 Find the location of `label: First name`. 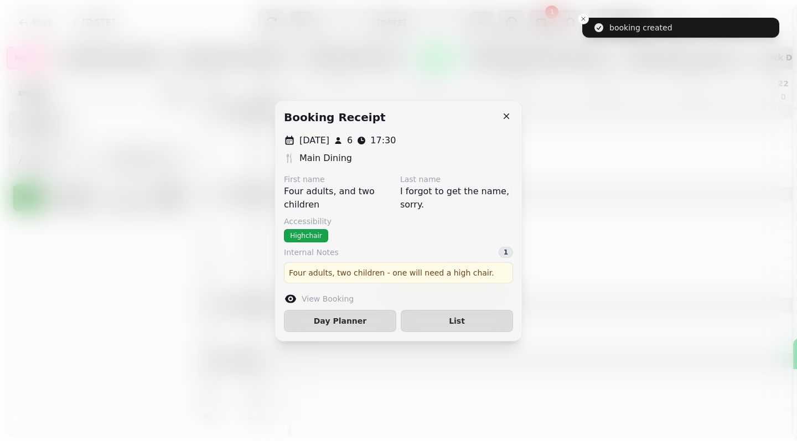

label: First name is located at coordinates (337, 179).